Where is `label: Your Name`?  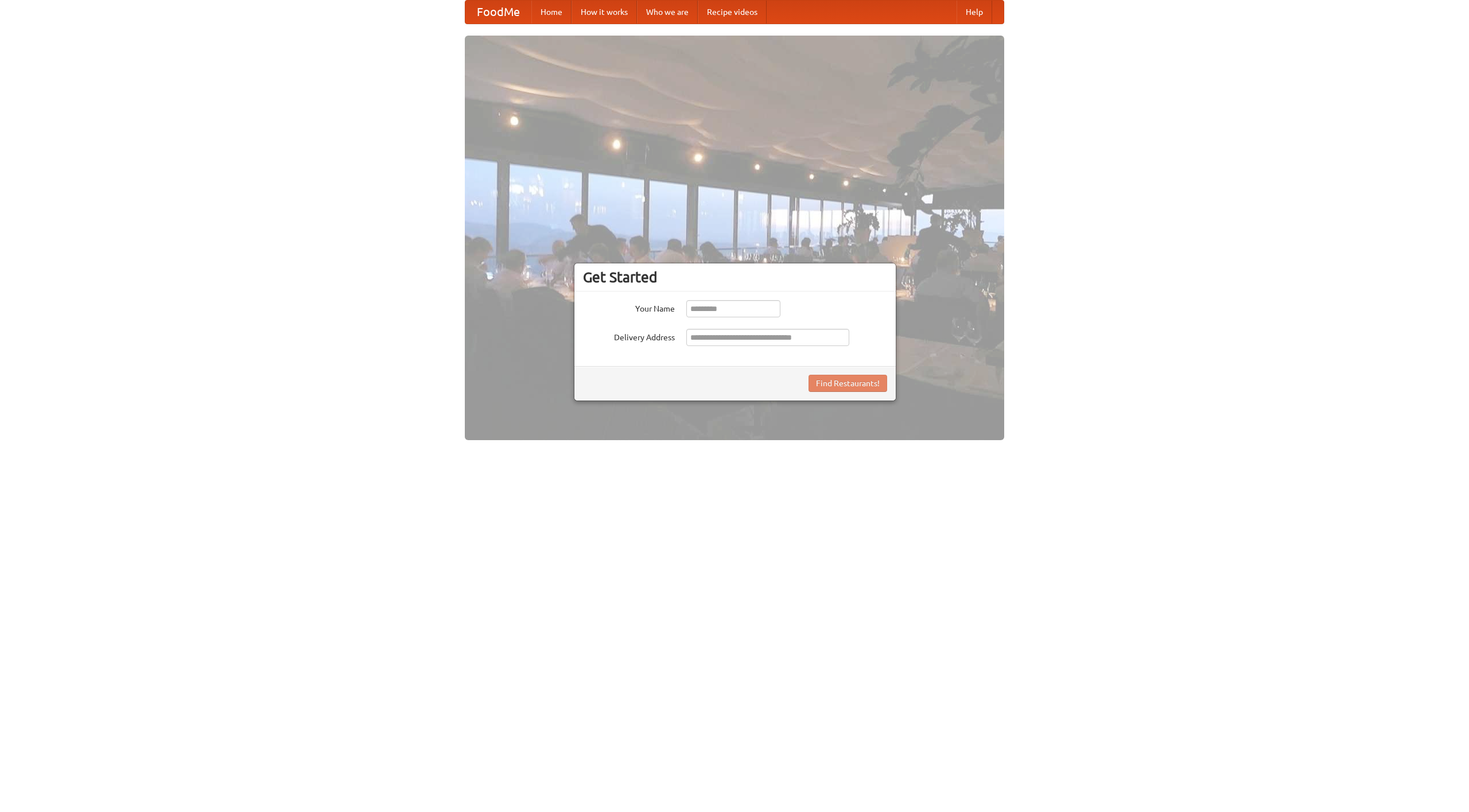 label: Your Name is located at coordinates (629, 307).